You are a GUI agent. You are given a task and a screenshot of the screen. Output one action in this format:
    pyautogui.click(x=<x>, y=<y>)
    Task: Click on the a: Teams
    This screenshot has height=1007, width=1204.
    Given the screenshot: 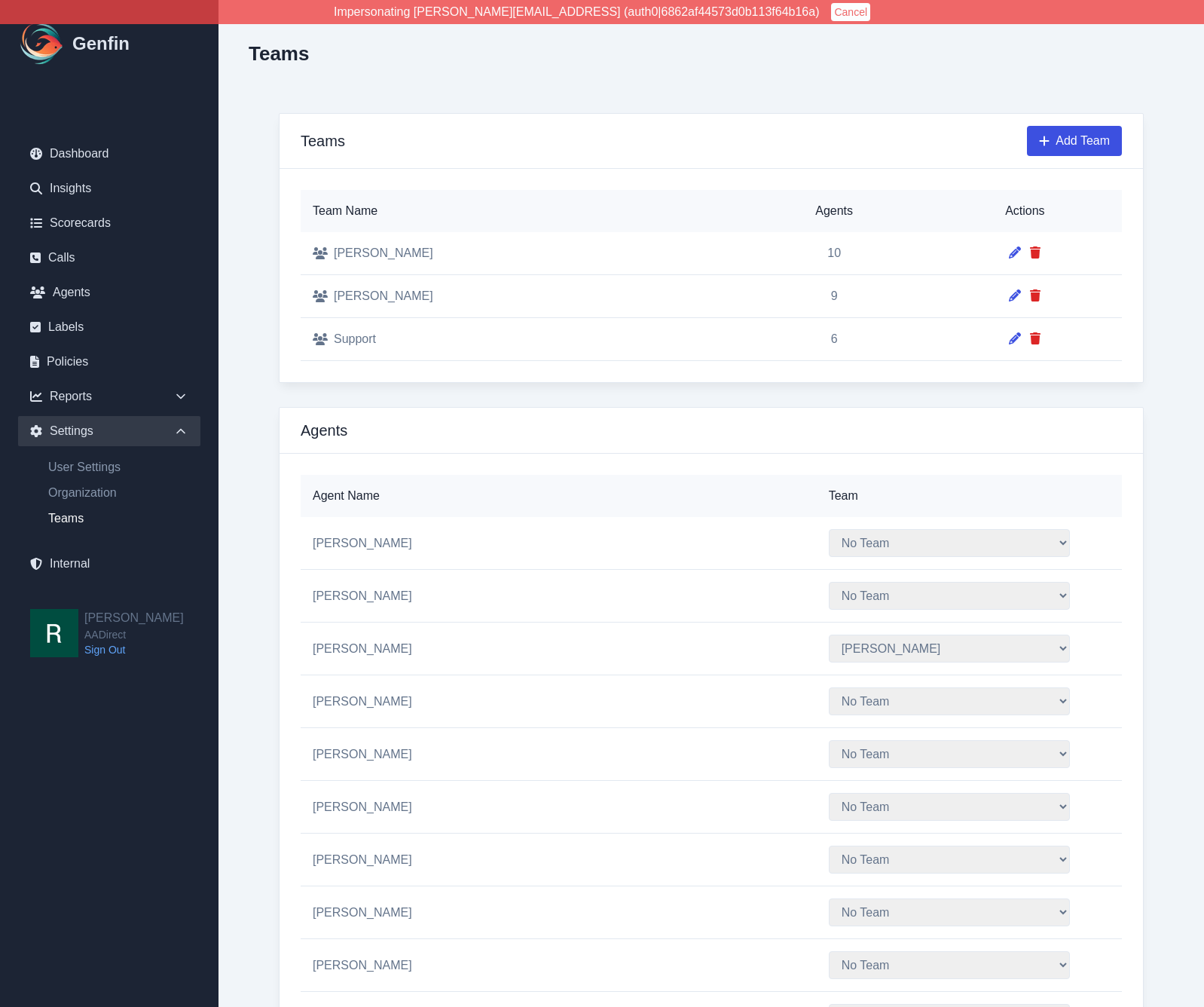 What is the action you would take?
    pyautogui.click(x=118, y=518)
    